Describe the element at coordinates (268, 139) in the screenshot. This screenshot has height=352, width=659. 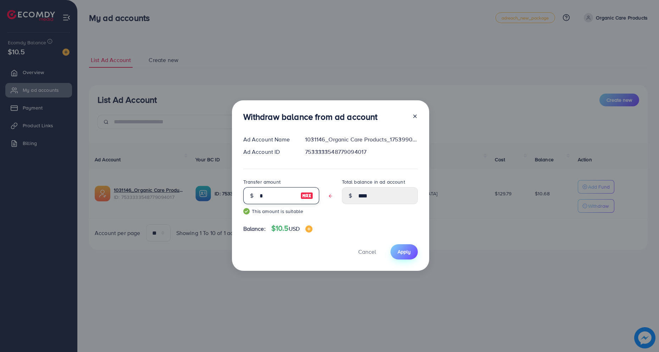
I see `div: Ad Account Name` at that location.